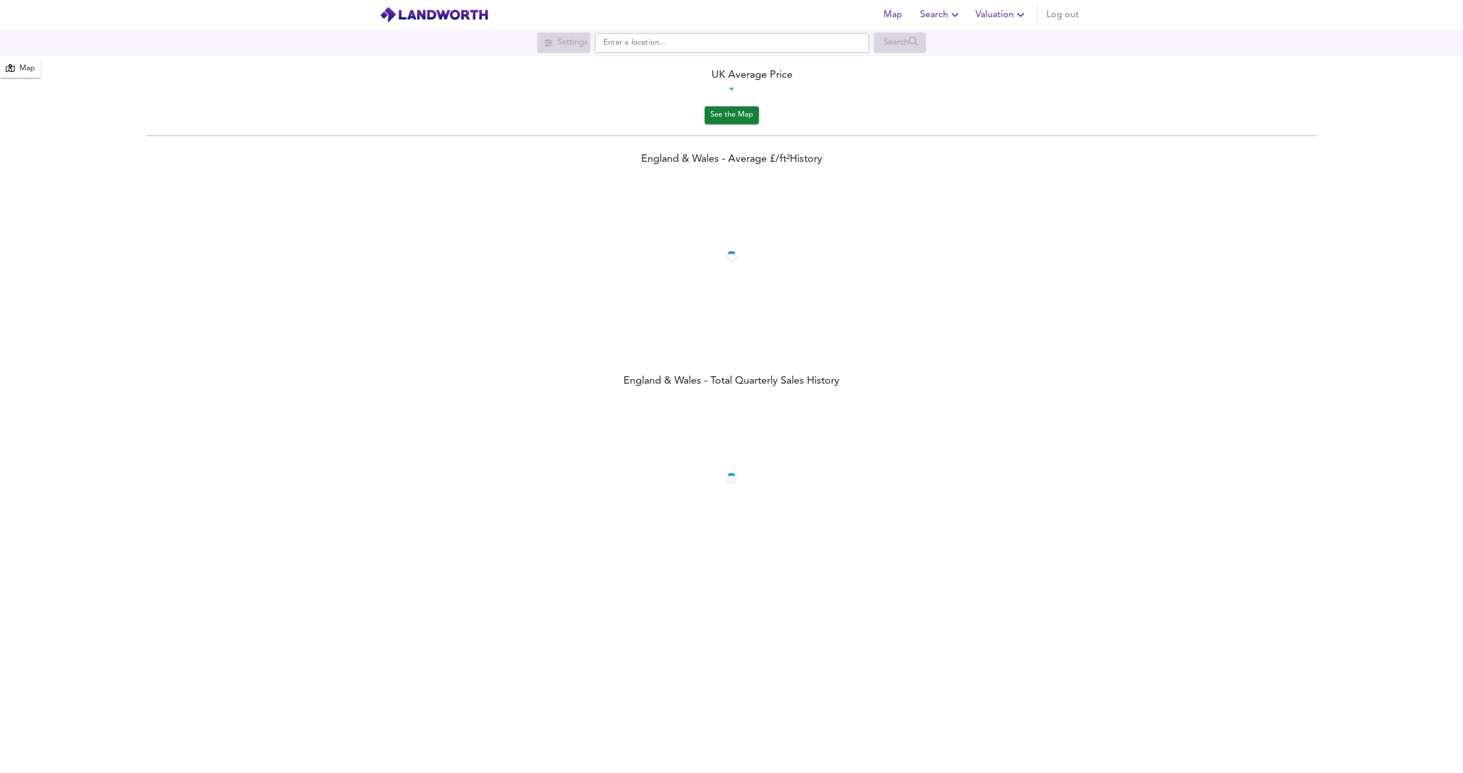 This screenshot has height=773, width=1463. I want to click on span: Search, so click(941, 15).